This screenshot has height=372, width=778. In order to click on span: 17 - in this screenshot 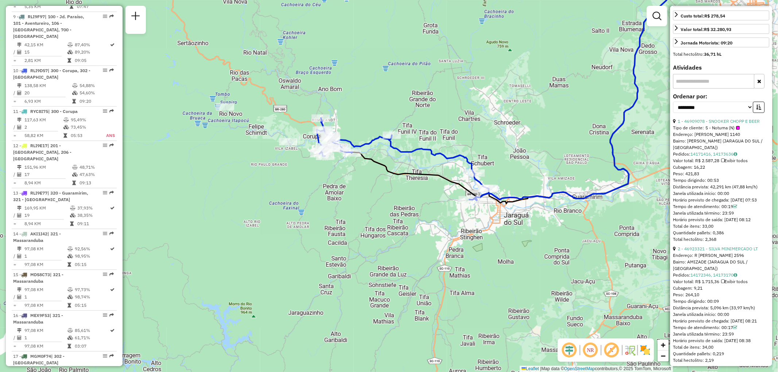, I will do `click(39, 360)`.